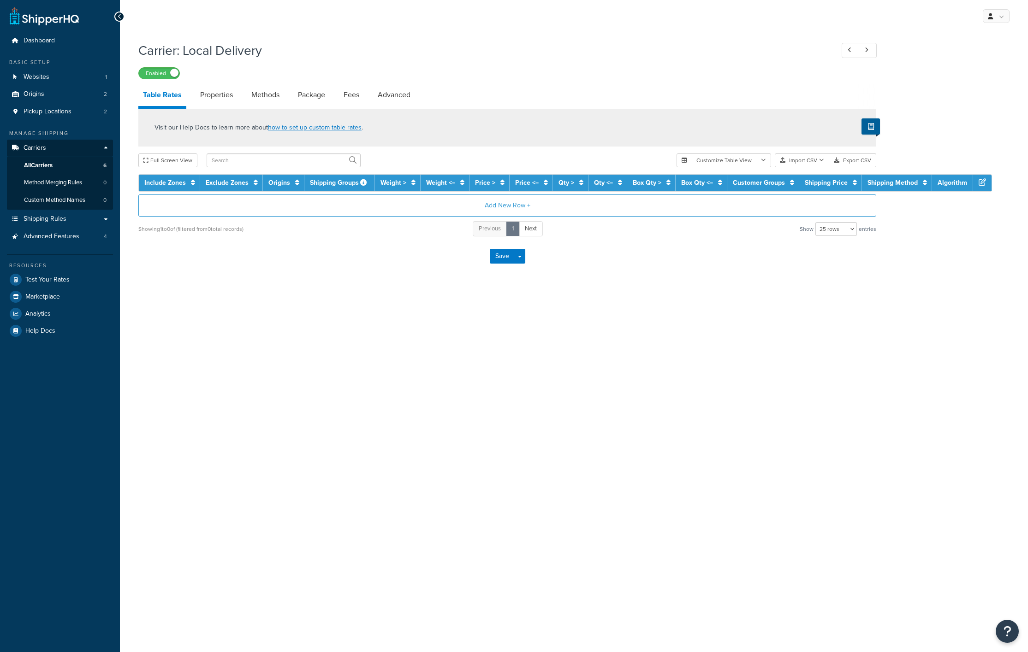  Describe the element at coordinates (802, 160) in the screenshot. I see `button: Import CSV` at that location.